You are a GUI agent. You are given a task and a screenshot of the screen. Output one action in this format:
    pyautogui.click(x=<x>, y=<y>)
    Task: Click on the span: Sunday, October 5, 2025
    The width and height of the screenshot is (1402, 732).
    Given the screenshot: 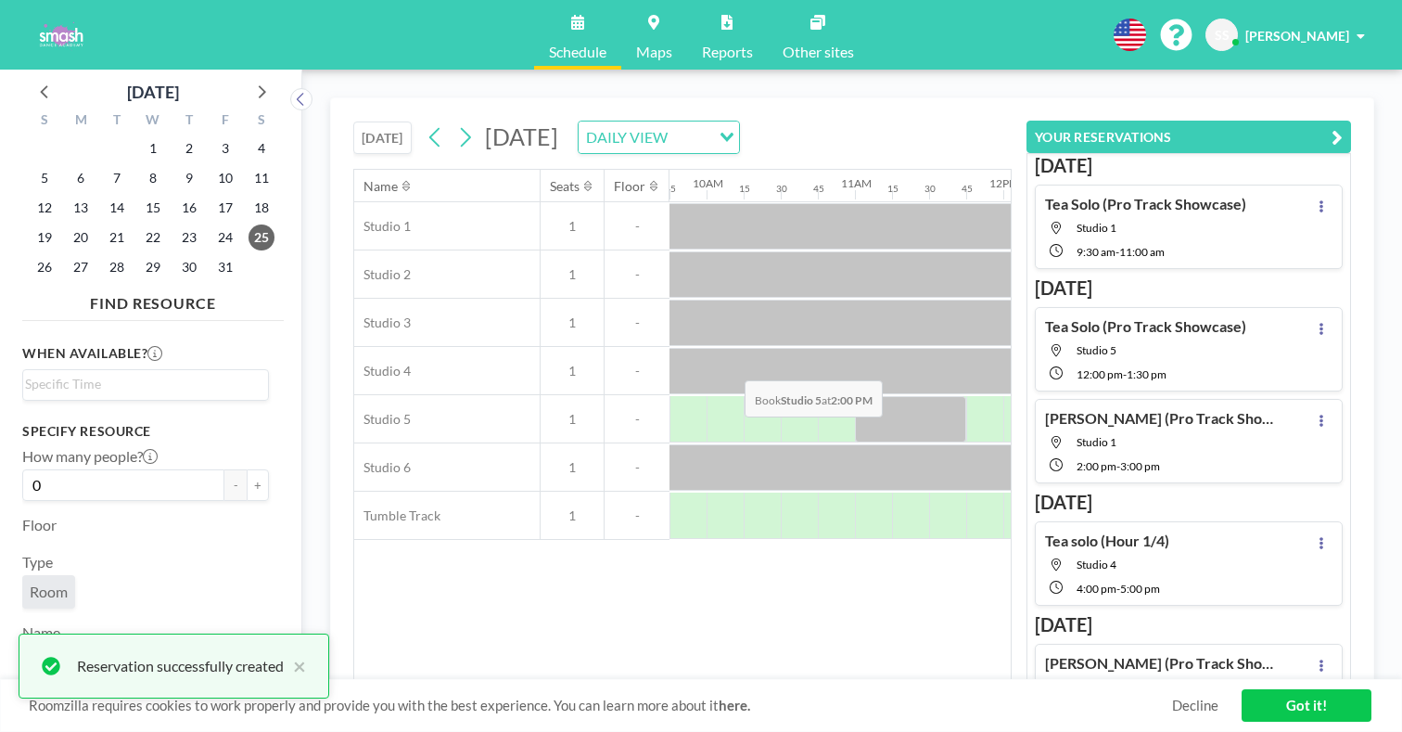 What is the action you would take?
    pyautogui.click(x=45, y=178)
    